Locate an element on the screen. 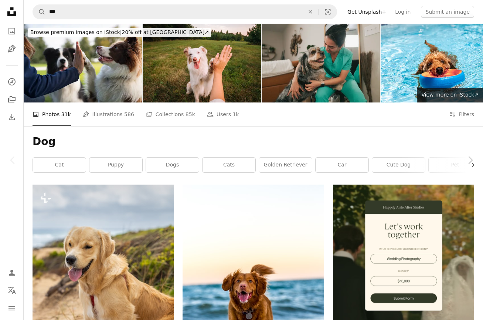 The image size is (483, 320). a: Log in is located at coordinates (403, 12).